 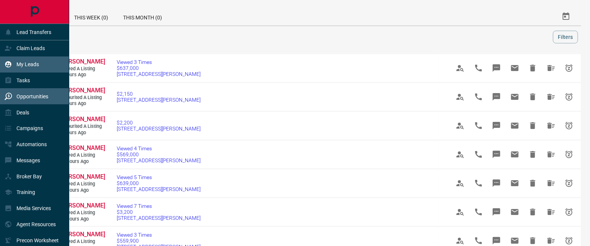 What do you see at coordinates (159, 206) in the screenshot?
I see `span: Viewed 7 Times` at bounding box center [159, 206].